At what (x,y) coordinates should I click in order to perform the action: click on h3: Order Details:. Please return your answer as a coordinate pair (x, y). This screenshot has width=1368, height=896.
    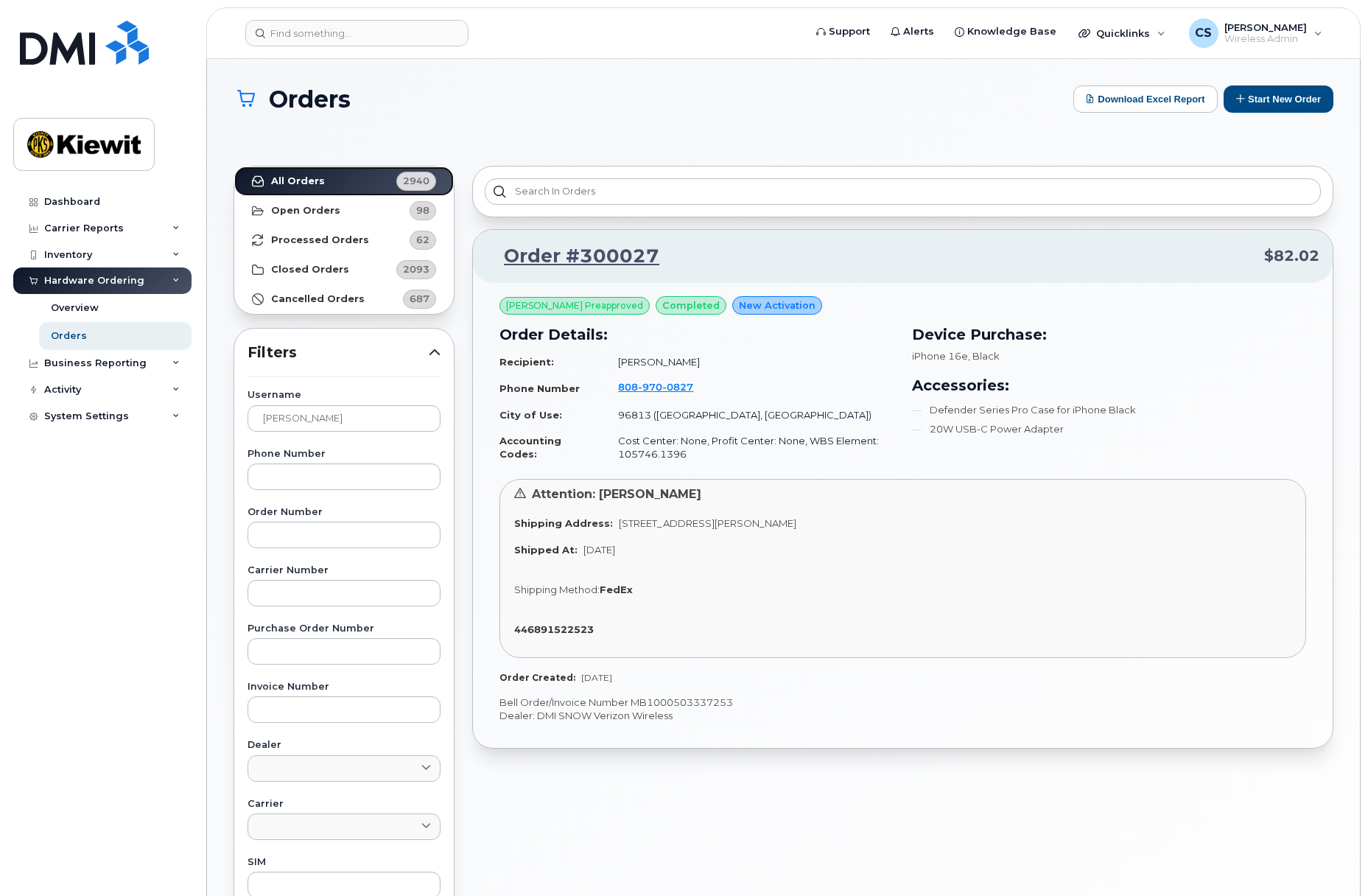
    Looking at the image, I should click on (697, 334).